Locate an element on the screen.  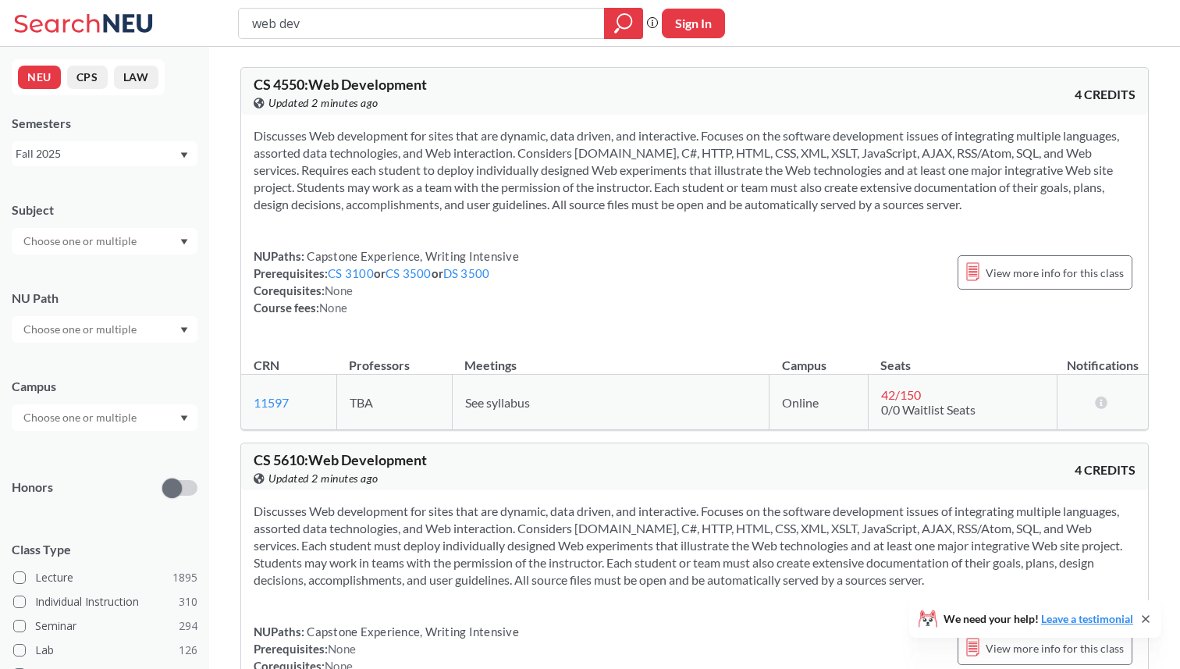
input: Class, professor, course number, "phrase" is located at coordinates (421, 23).